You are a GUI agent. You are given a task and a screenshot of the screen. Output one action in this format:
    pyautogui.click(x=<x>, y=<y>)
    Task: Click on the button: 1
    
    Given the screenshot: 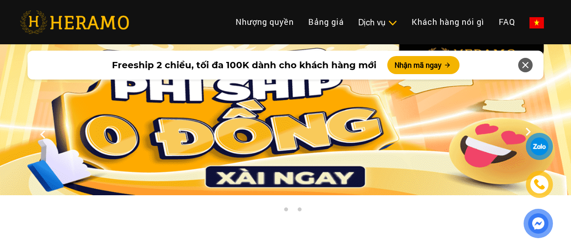 What is the action you would take?
    pyautogui.click(x=272, y=211)
    